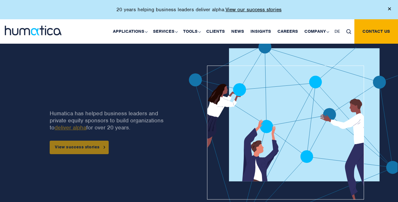 The height and width of the screenshot is (202, 398). Describe the element at coordinates (349, 31) in the screenshot. I see `img: search_icon` at that location.